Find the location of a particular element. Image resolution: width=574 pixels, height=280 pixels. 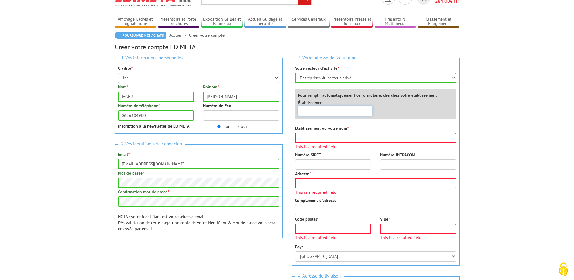

button: Cookies (fenêtre modale) is located at coordinates (564, 269).